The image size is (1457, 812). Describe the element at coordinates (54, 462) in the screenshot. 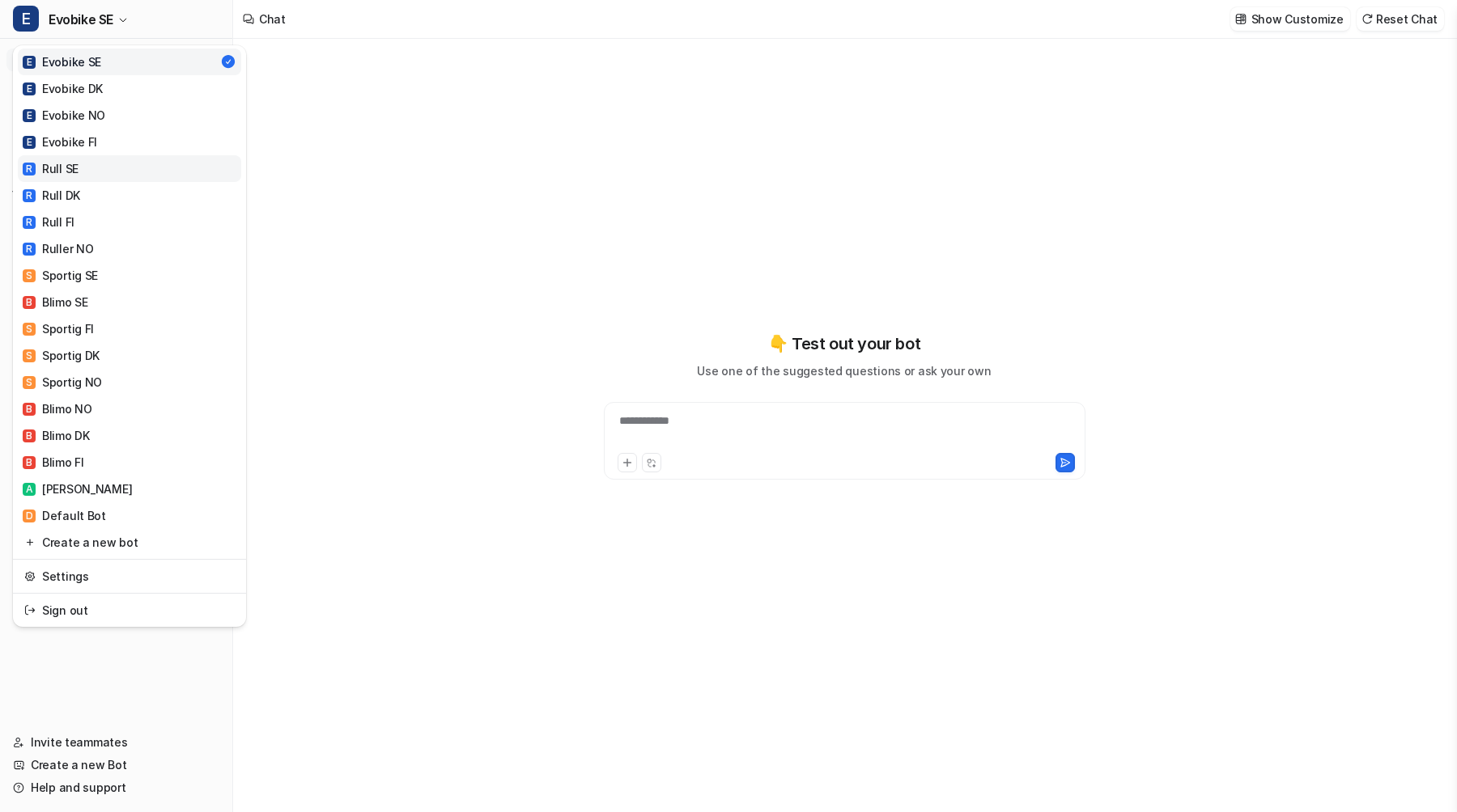

I see `div: Blimo FI` at that location.